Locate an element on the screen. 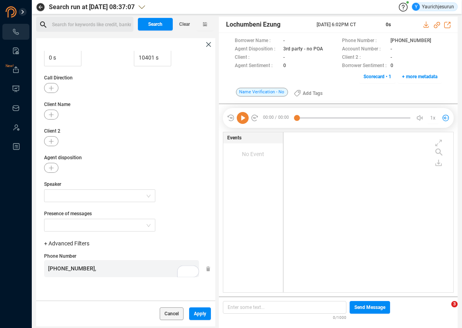 The width and height of the screenshot is (462, 328). span: Agent disposition is located at coordinates (128, 158).